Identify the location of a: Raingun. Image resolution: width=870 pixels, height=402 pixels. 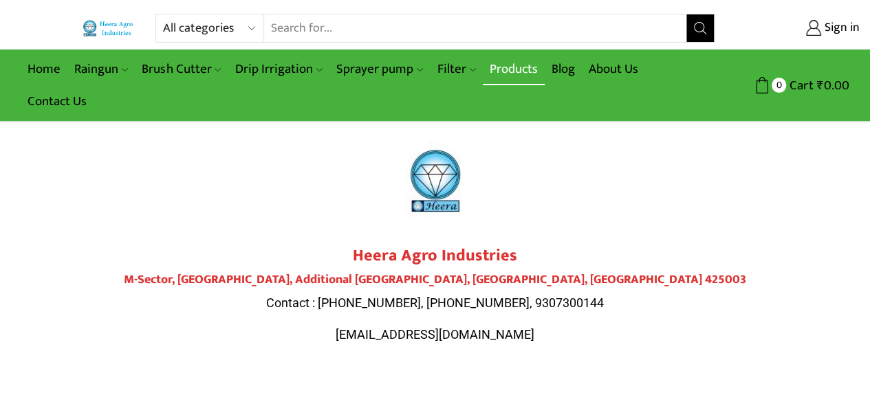
(101, 69).